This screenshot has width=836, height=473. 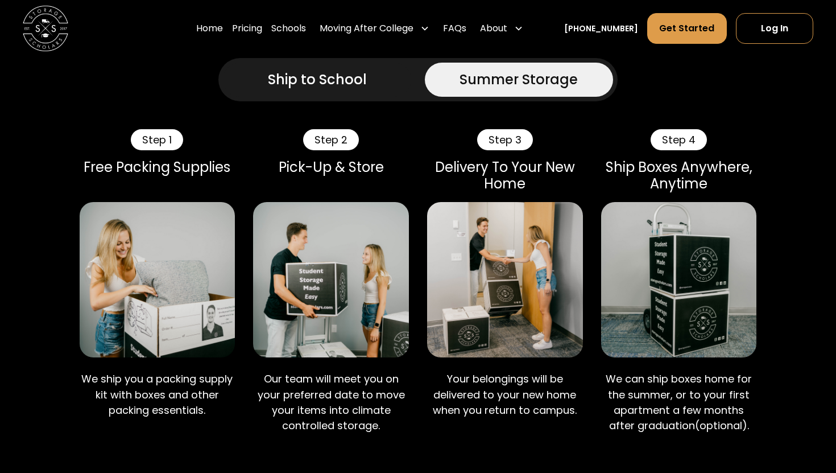 I want to click on a: FAQs, so click(x=454, y=28).